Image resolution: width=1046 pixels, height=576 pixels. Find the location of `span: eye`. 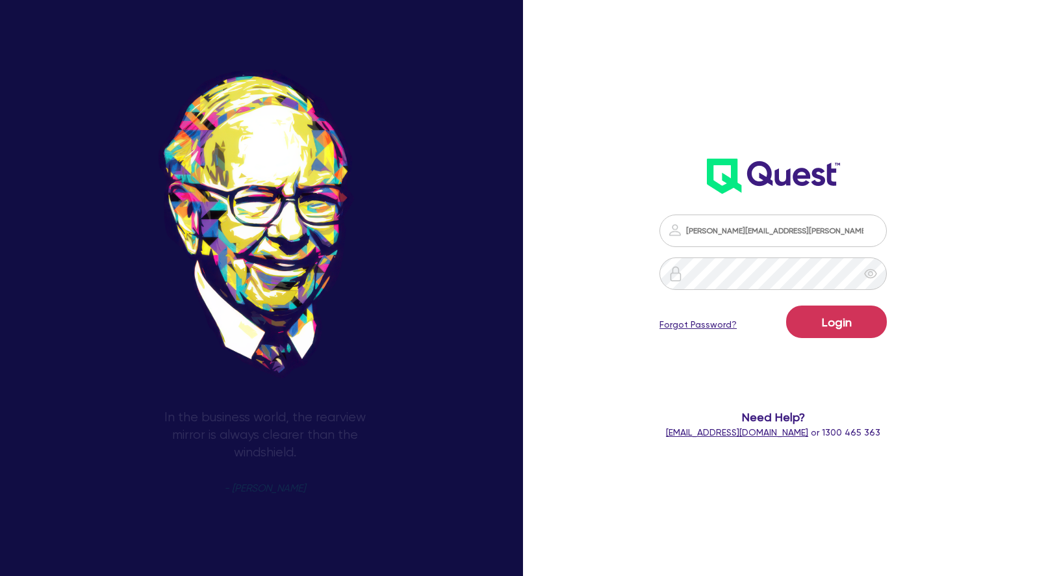

span: eye is located at coordinates (870, 273).